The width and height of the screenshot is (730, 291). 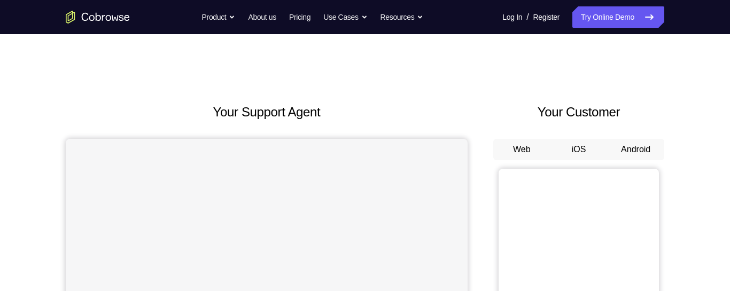 What do you see at coordinates (267, 112) in the screenshot?
I see `h2: Your Support Agent` at bounding box center [267, 112].